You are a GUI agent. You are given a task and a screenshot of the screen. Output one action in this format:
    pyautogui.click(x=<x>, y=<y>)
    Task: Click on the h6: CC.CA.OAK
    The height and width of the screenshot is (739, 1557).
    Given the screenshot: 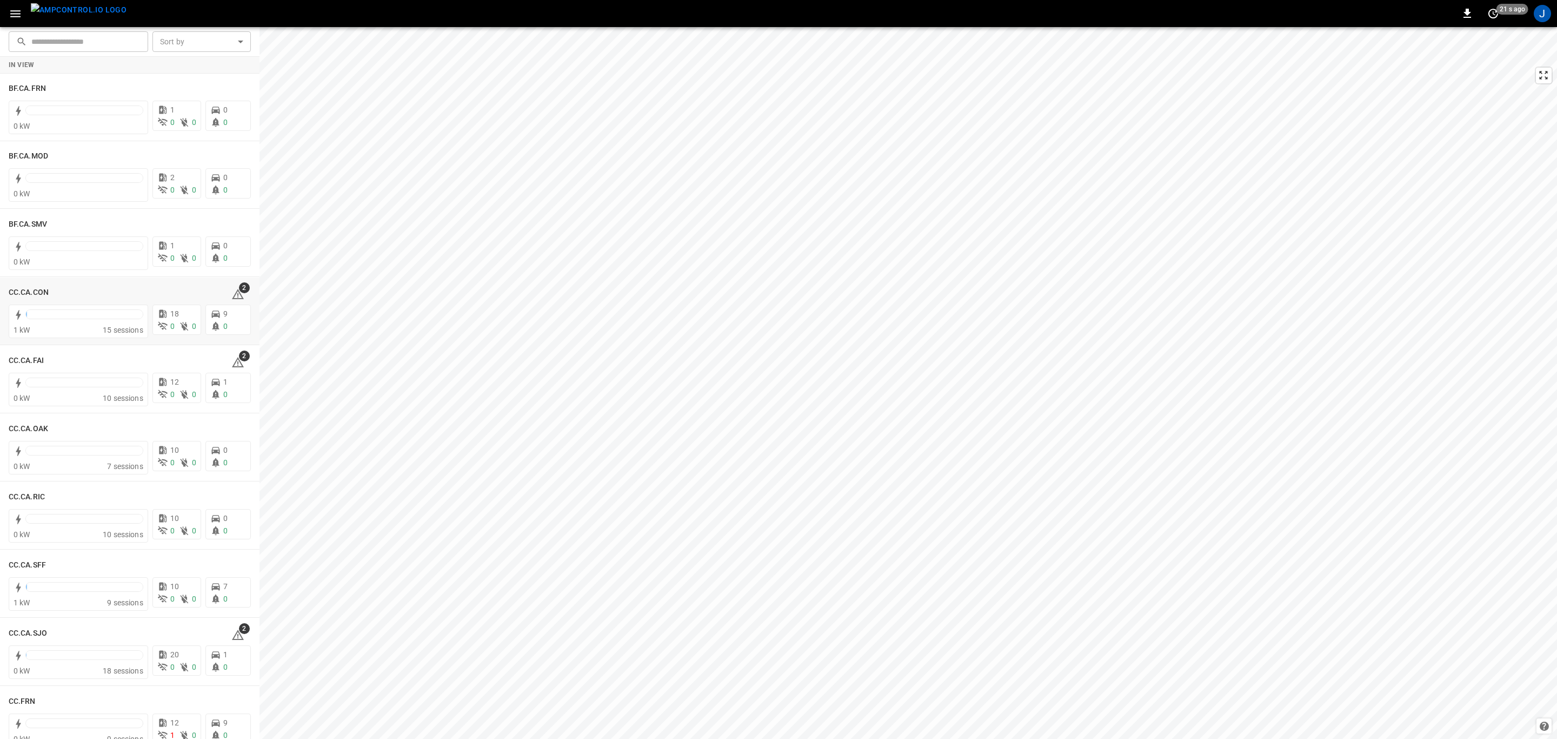 What is the action you would take?
    pyautogui.click(x=28, y=429)
    